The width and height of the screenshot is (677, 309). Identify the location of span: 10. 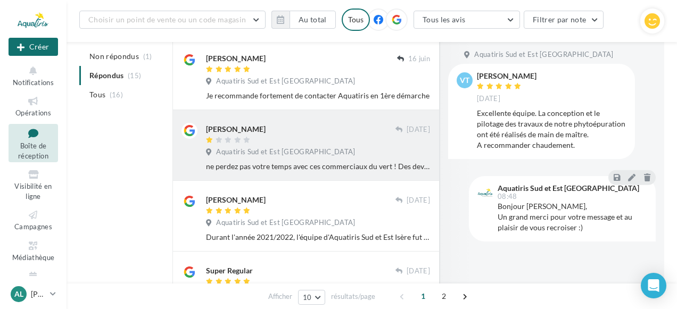
(307, 298).